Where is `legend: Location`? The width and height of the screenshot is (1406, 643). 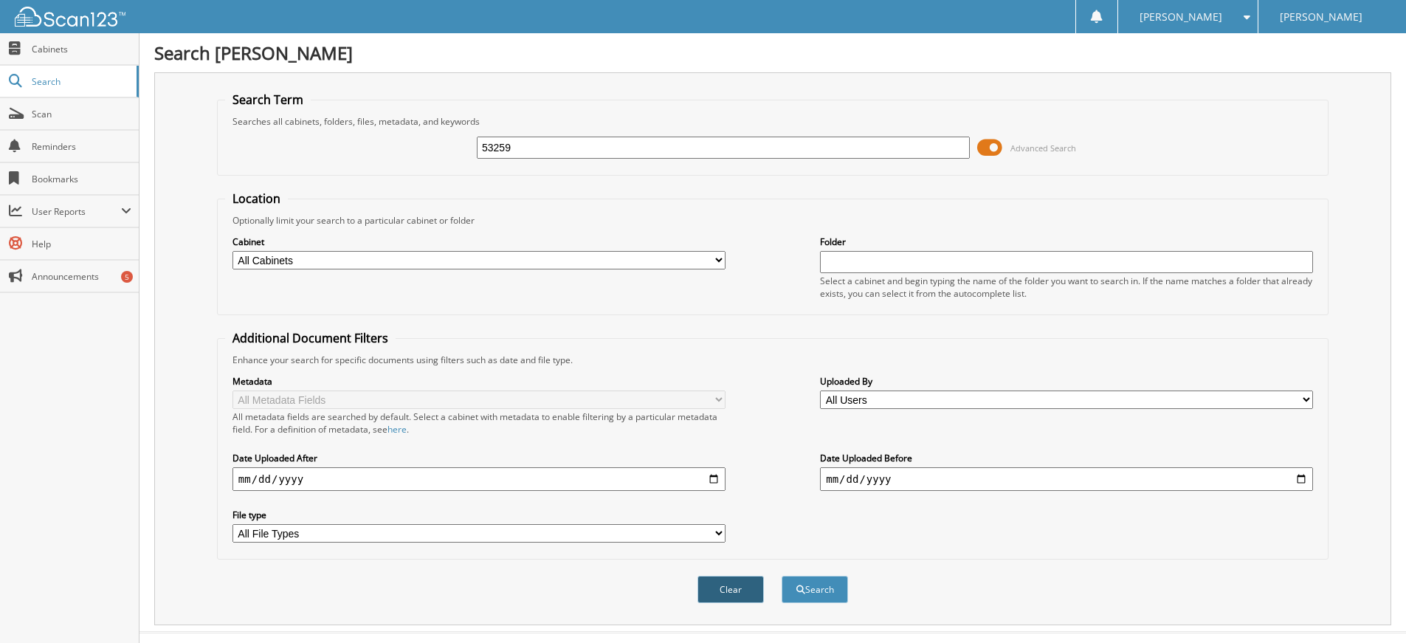 legend: Location is located at coordinates (256, 199).